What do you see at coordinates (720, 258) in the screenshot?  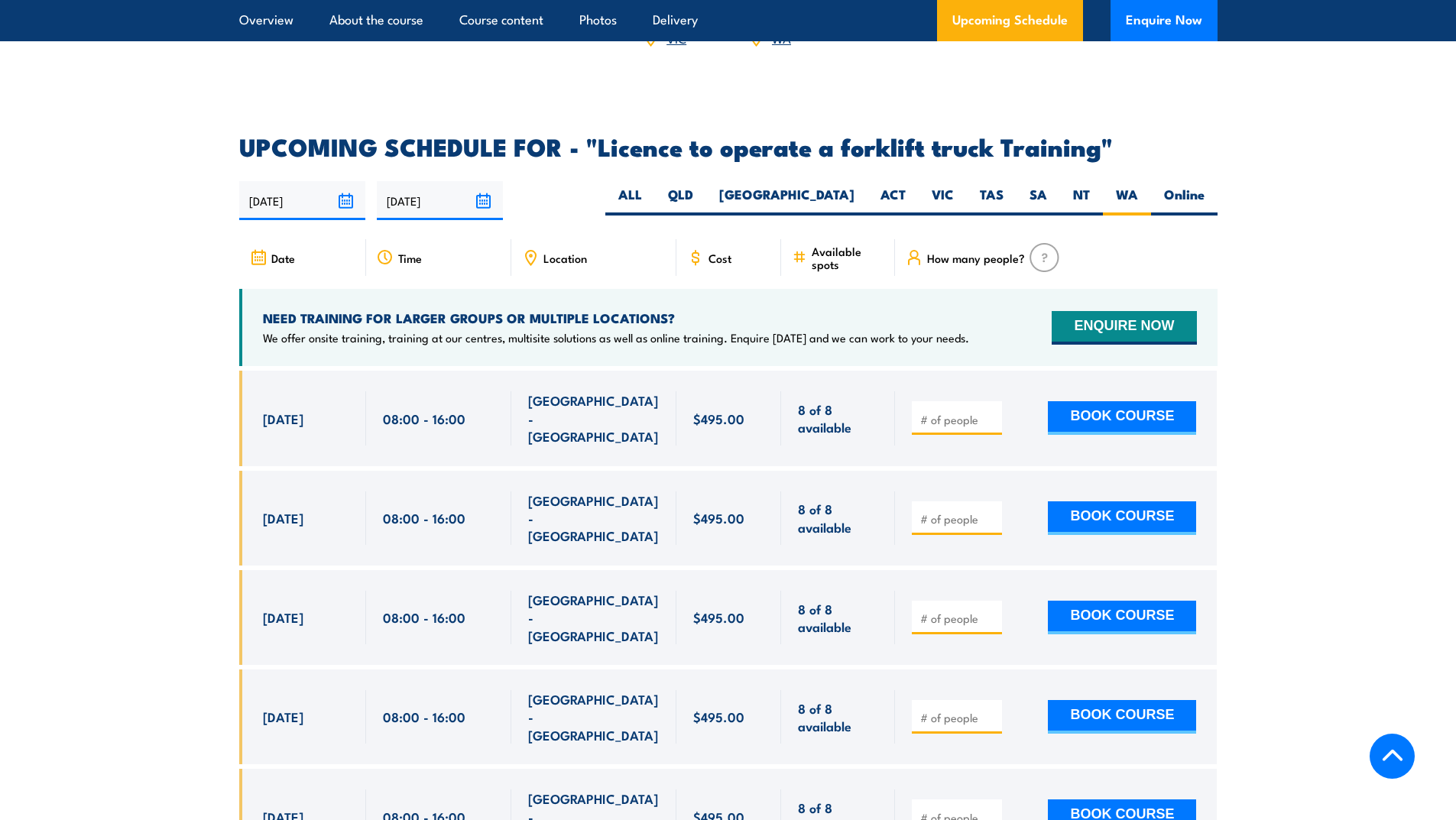 I see `span: Cost` at bounding box center [720, 258].